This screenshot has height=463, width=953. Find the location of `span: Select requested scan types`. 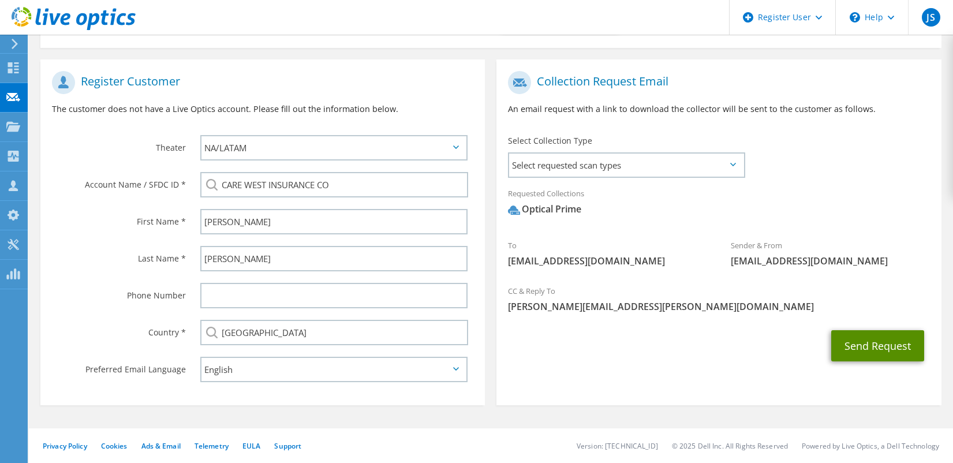

span: Select requested scan types is located at coordinates (626, 165).